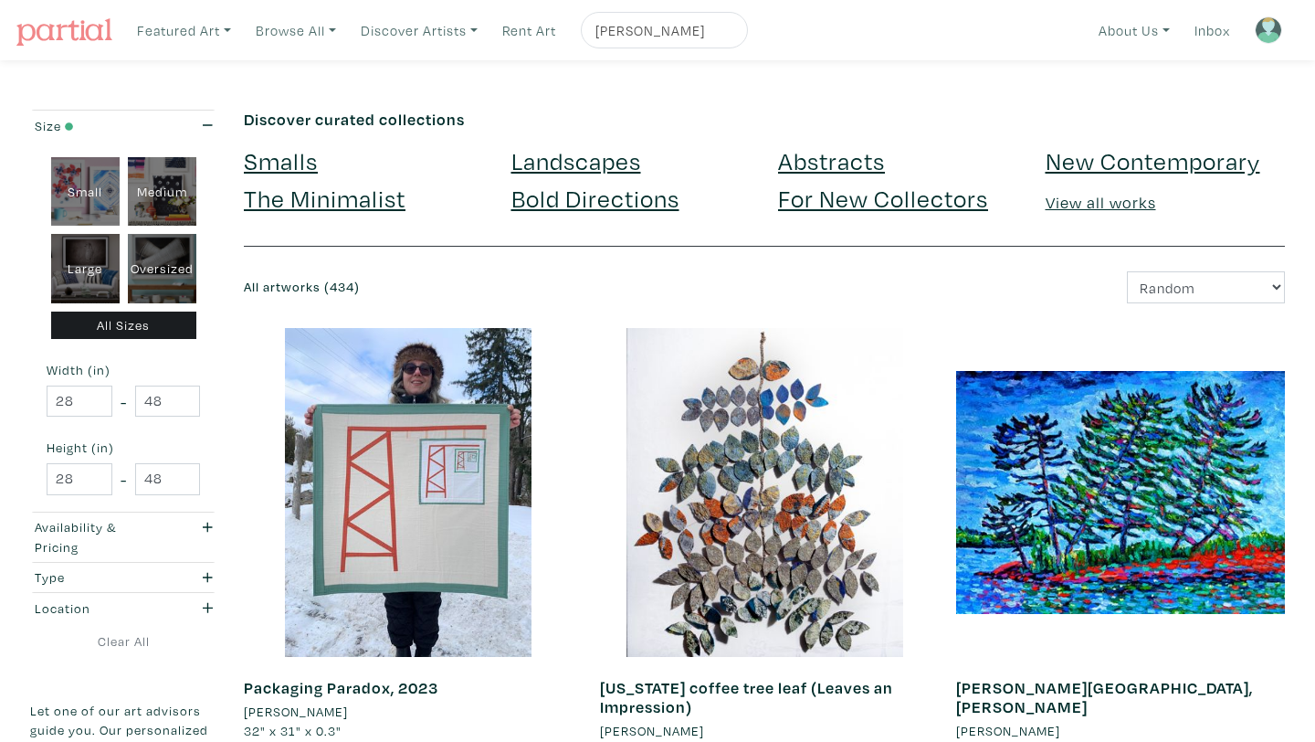 Image resolution: width=1315 pixels, height=742 pixels. Describe the element at coordinates (883, 197) in the screenshot. I see `a: For New Collectors` at that location.